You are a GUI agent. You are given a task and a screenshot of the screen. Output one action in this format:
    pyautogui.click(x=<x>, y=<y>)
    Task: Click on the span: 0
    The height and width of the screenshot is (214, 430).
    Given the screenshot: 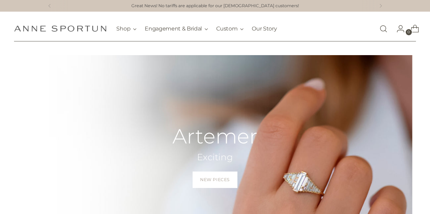 What is the action you would take?
    pyautogui.click(x=408, y=32)
    